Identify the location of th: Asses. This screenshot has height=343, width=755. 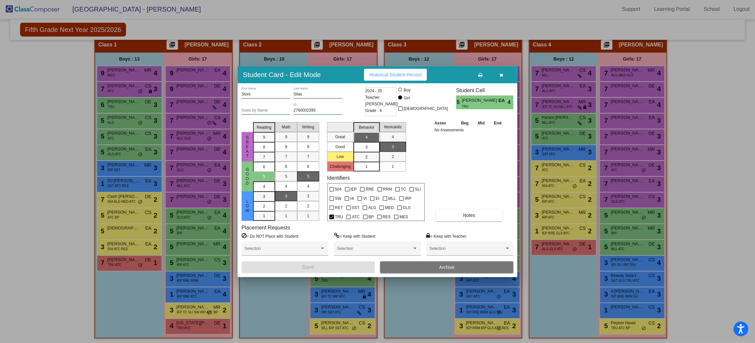
(445, 123).